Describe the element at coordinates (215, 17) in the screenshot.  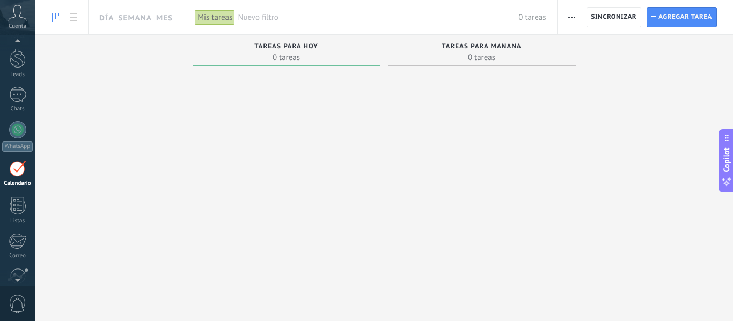
I see `div: Mis tareas` at that location.